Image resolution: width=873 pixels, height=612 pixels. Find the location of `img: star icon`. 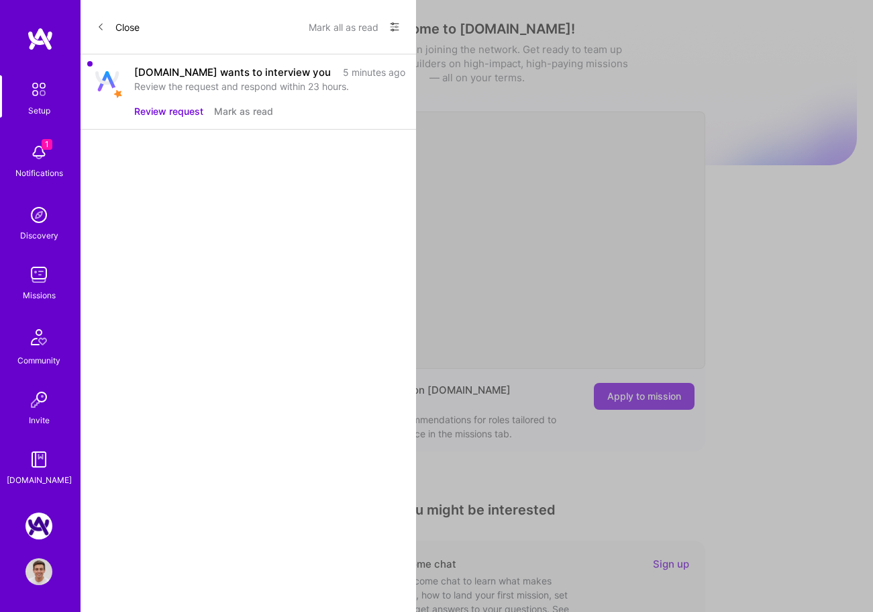

img: star icon is located at coordinates (118, 94).